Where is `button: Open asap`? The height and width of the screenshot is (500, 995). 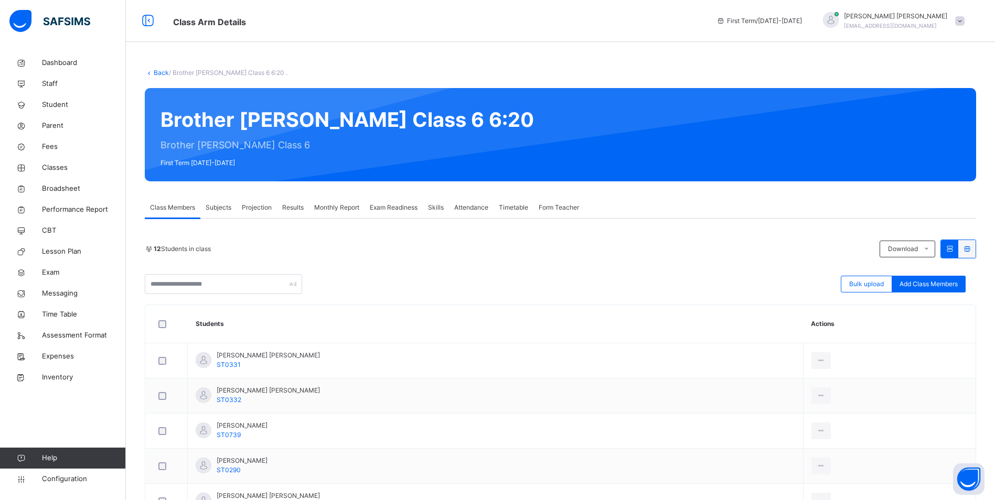
button: Open asap is located at coordinates (969, 479).